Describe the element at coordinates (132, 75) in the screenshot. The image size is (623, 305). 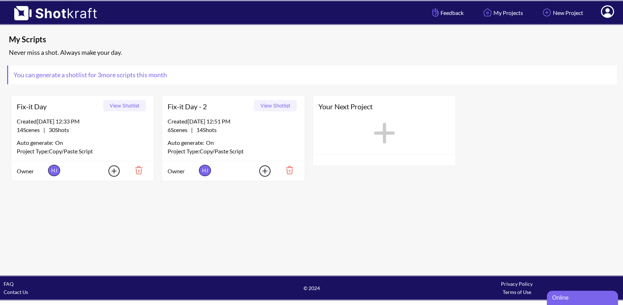
I see `span: 3 more scripts this month` at that location.